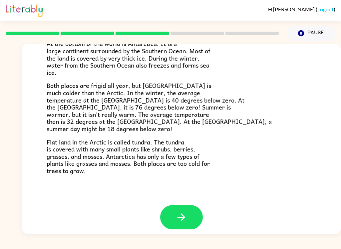 Image resolution: width=341 pixels, height=249 pixels. What do you see at coordinates (311, 33) in the screenshot?
I see `button: Pause` at bounding box center [311, 33].